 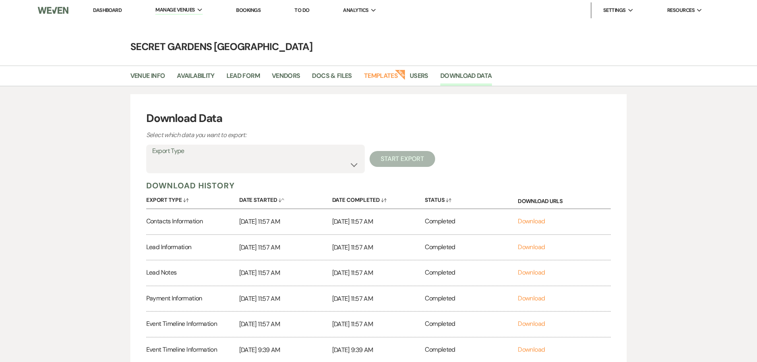 What do you see at coordinates (681, 10) in the screenshot?
I see `span: Resources` at bounding box center [681, 10].